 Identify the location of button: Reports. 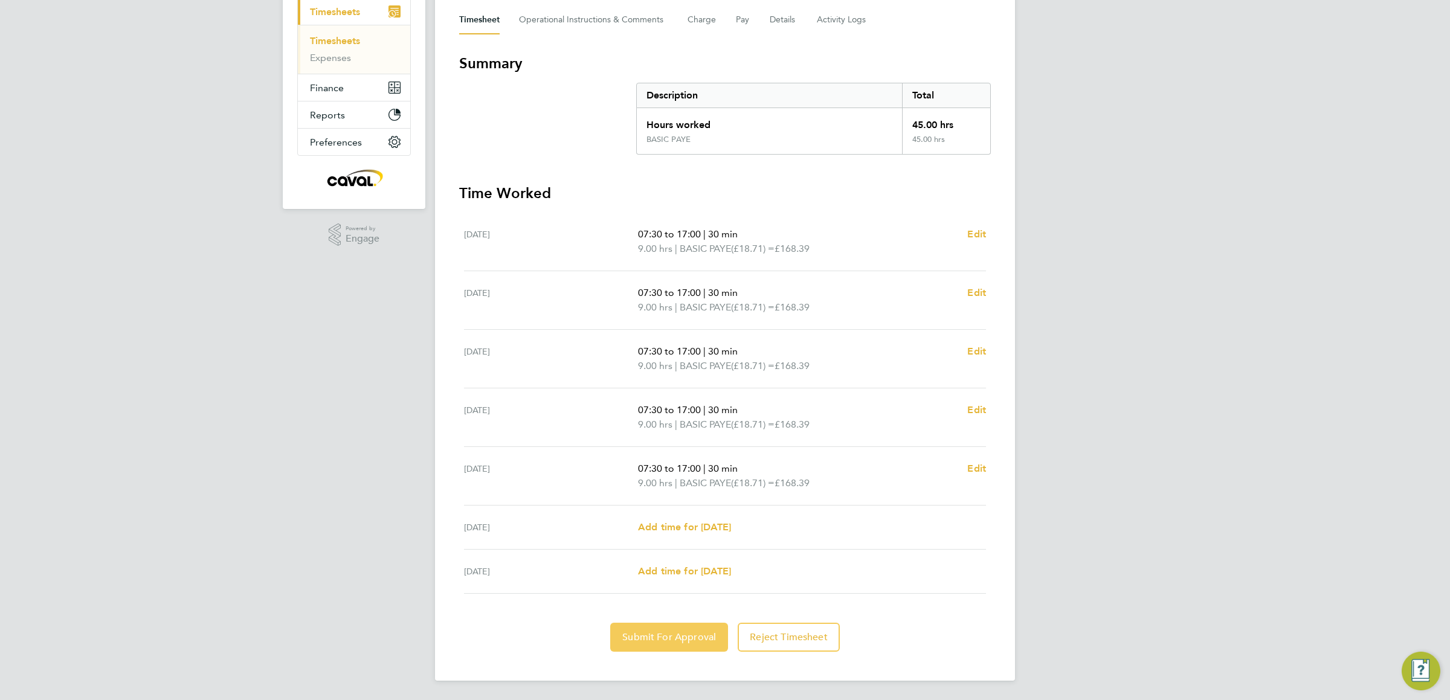
(354, 115).